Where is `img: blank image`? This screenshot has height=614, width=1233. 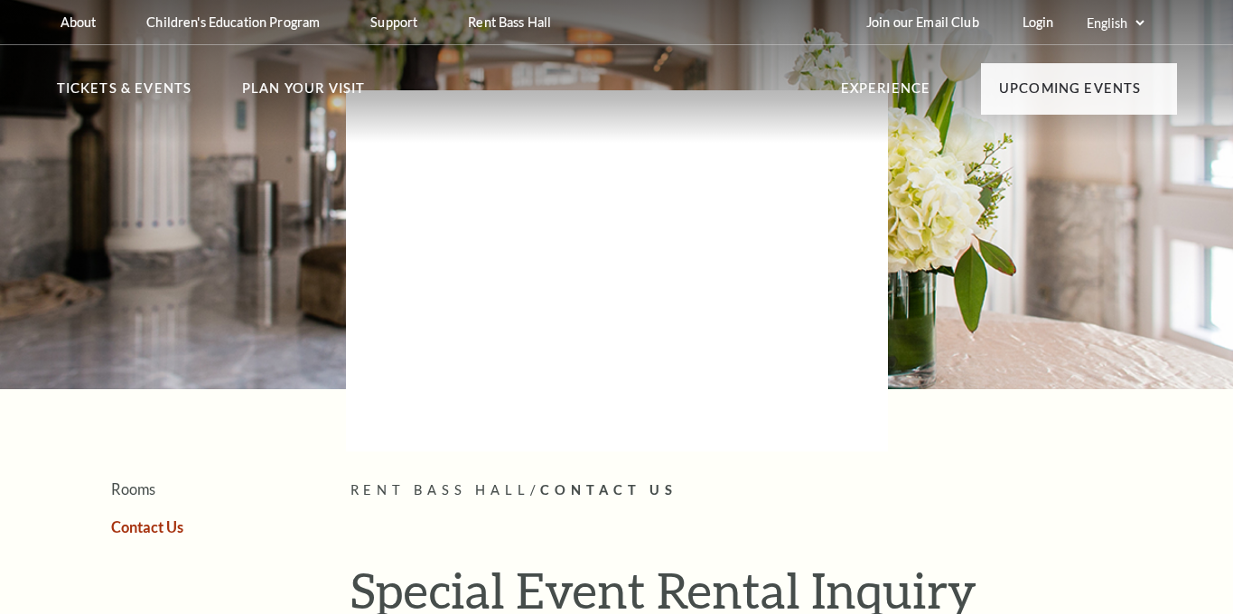 img: blank image is located at coordinates (617, 271).